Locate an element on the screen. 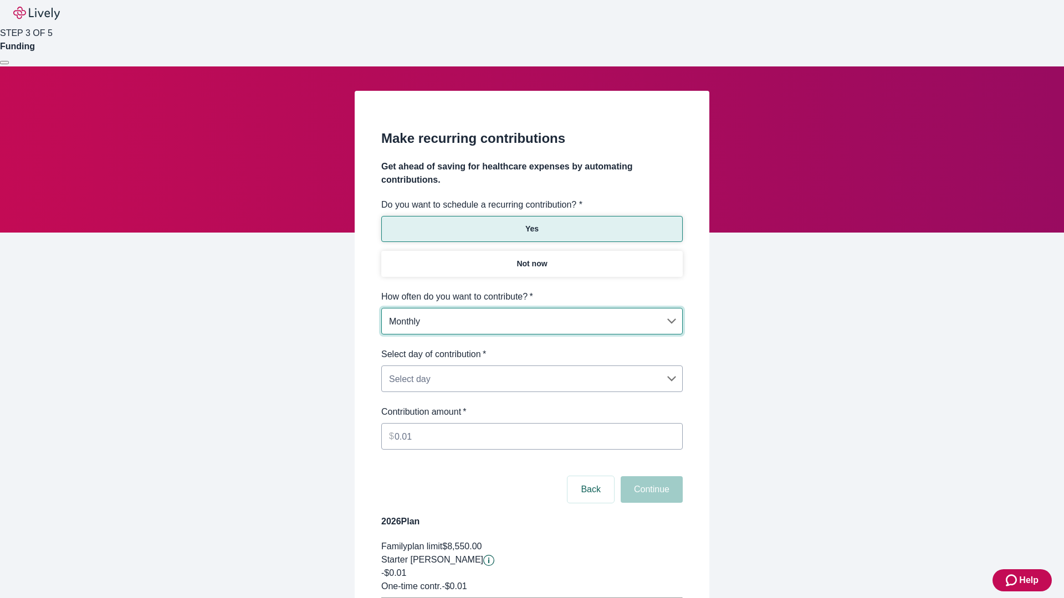 This screenshot has height=598, width=1064. div: Monthly is located at coordinates (532, 321).